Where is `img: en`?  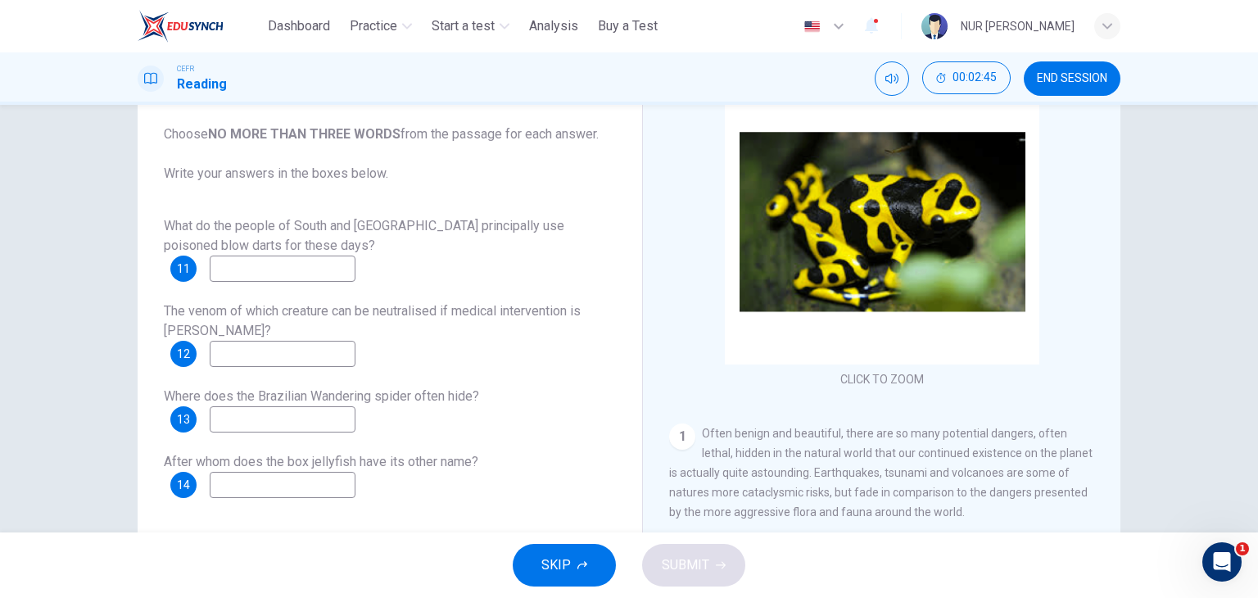 img: en is located at coordinates (812, 26).